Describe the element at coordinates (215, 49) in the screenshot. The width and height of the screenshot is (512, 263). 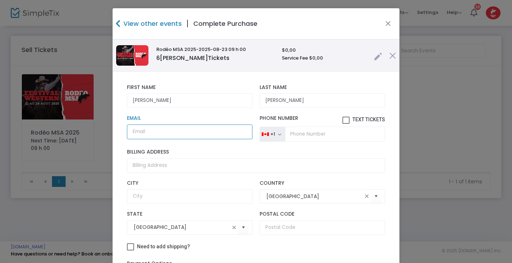
I see `h6: Rodéo MSA 2025` at that location.